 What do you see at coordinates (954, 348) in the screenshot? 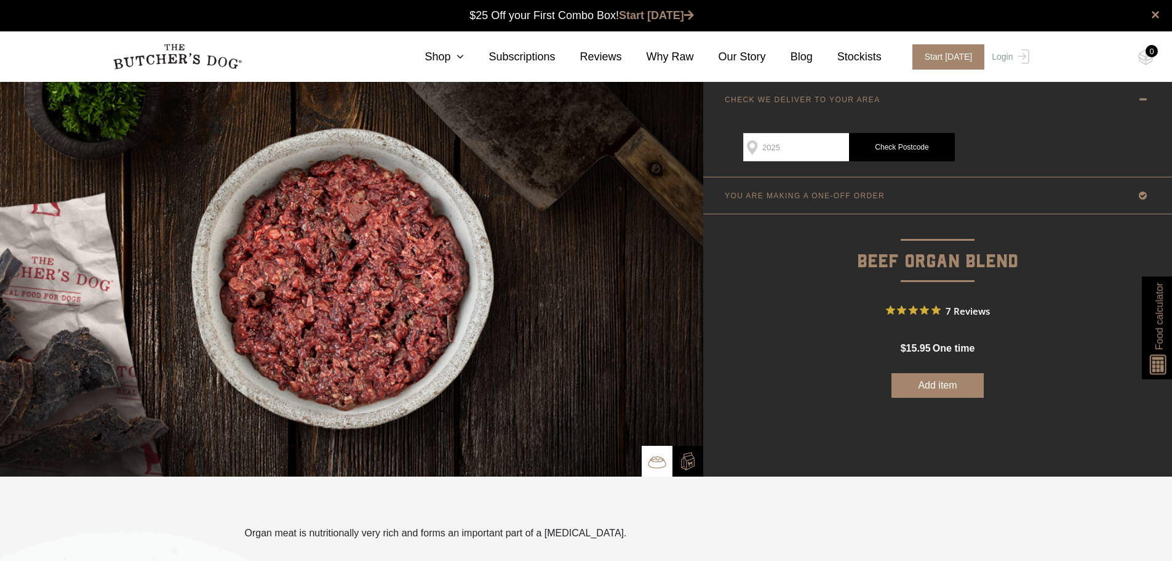
I see `span: one time` at bounding box center [954, 348].